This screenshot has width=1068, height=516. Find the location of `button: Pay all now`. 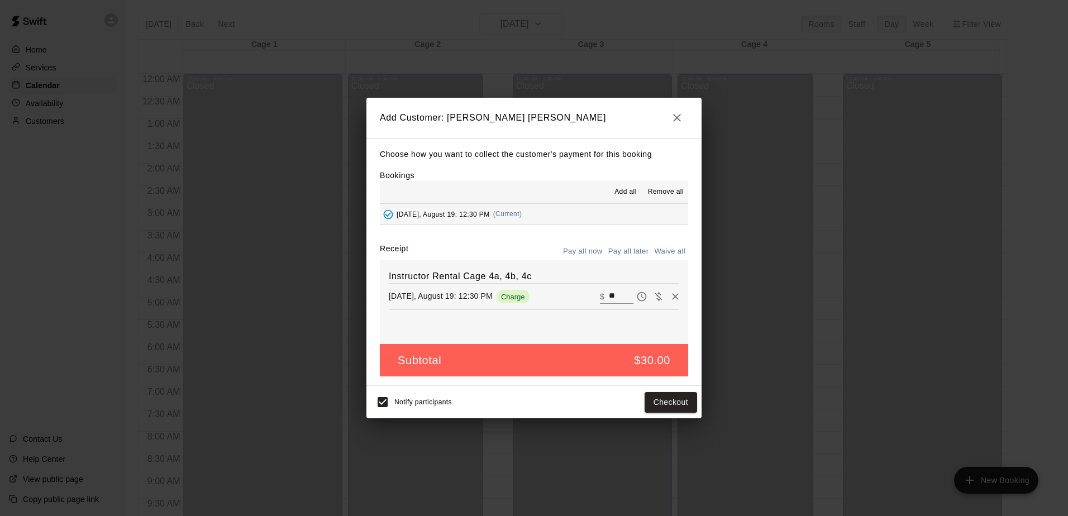

button: Pay all now is located at coordinates (583, 251).